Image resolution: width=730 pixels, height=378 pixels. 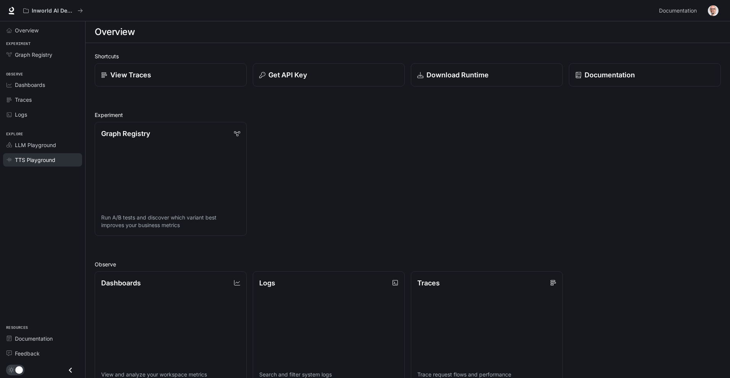 What do you see at coordinates (35, 145) in the screenshot?
I see `span: LLM Playground` at bounding box center [35, 145].